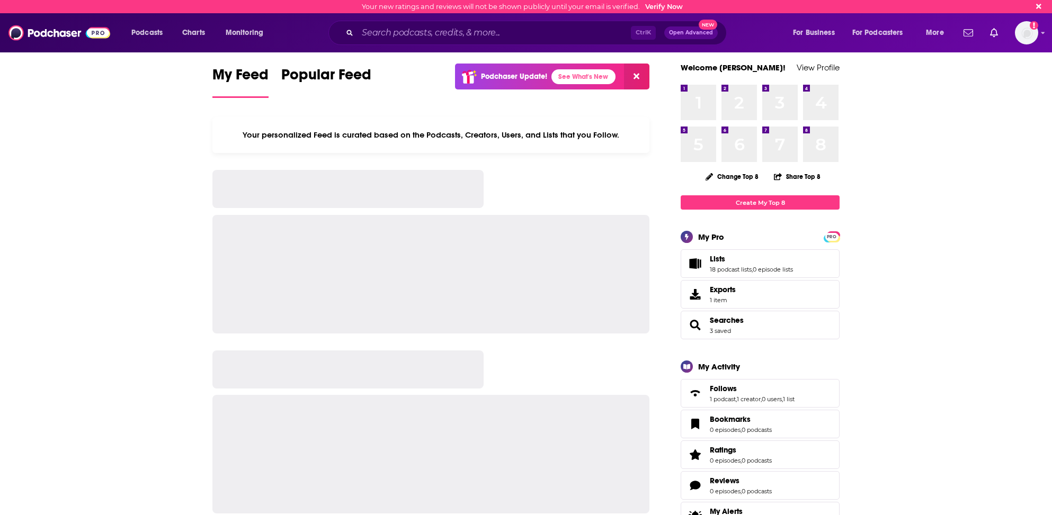 The image size is (1052, 515). I want to click on a: 0 users, so click(772, 399).